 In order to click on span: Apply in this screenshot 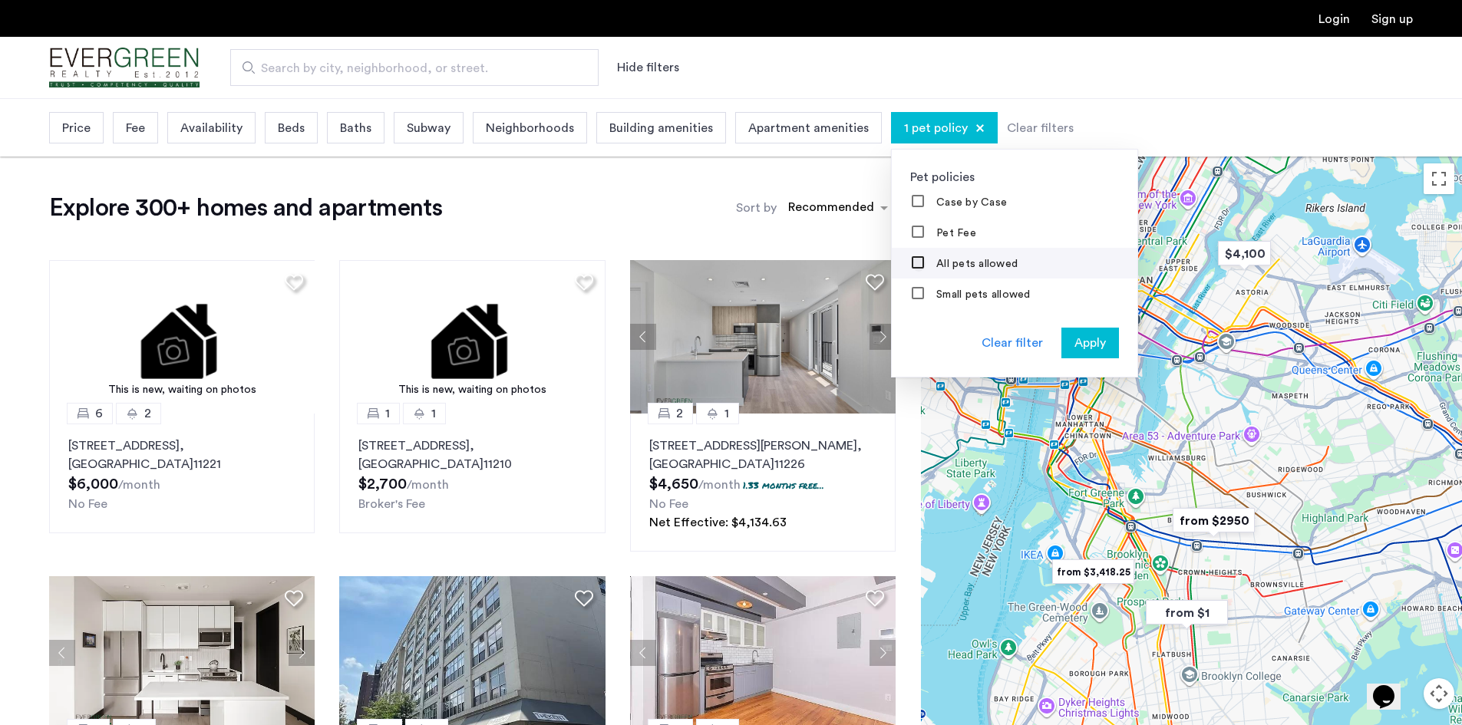, I will do `click(1090, 343)`.